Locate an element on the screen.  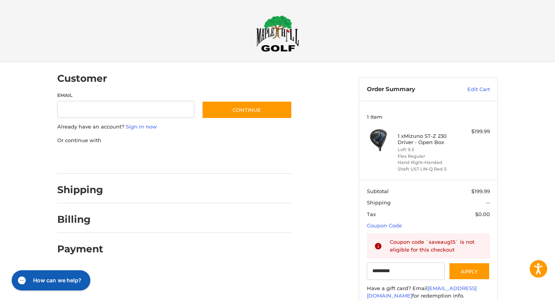
li: Hand Right-Handed is located at coordinates (427, 162).